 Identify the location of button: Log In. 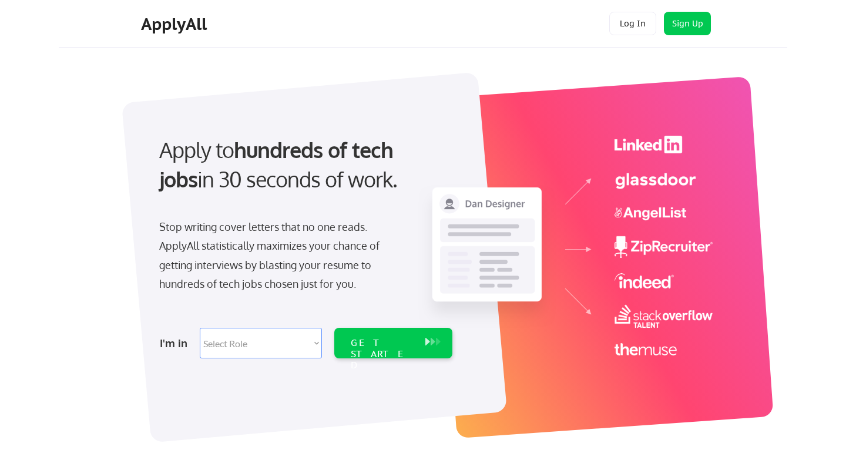
(633, 24).